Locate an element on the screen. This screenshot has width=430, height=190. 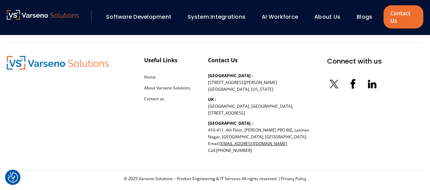
a: Home is located at coordinates (150, 77).